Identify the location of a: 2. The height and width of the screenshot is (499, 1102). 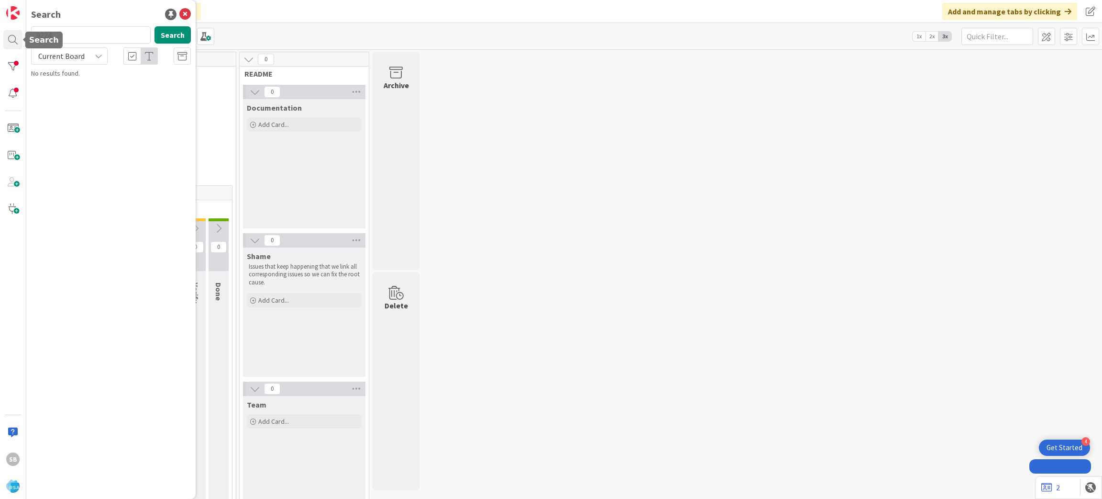
(1051, 487).